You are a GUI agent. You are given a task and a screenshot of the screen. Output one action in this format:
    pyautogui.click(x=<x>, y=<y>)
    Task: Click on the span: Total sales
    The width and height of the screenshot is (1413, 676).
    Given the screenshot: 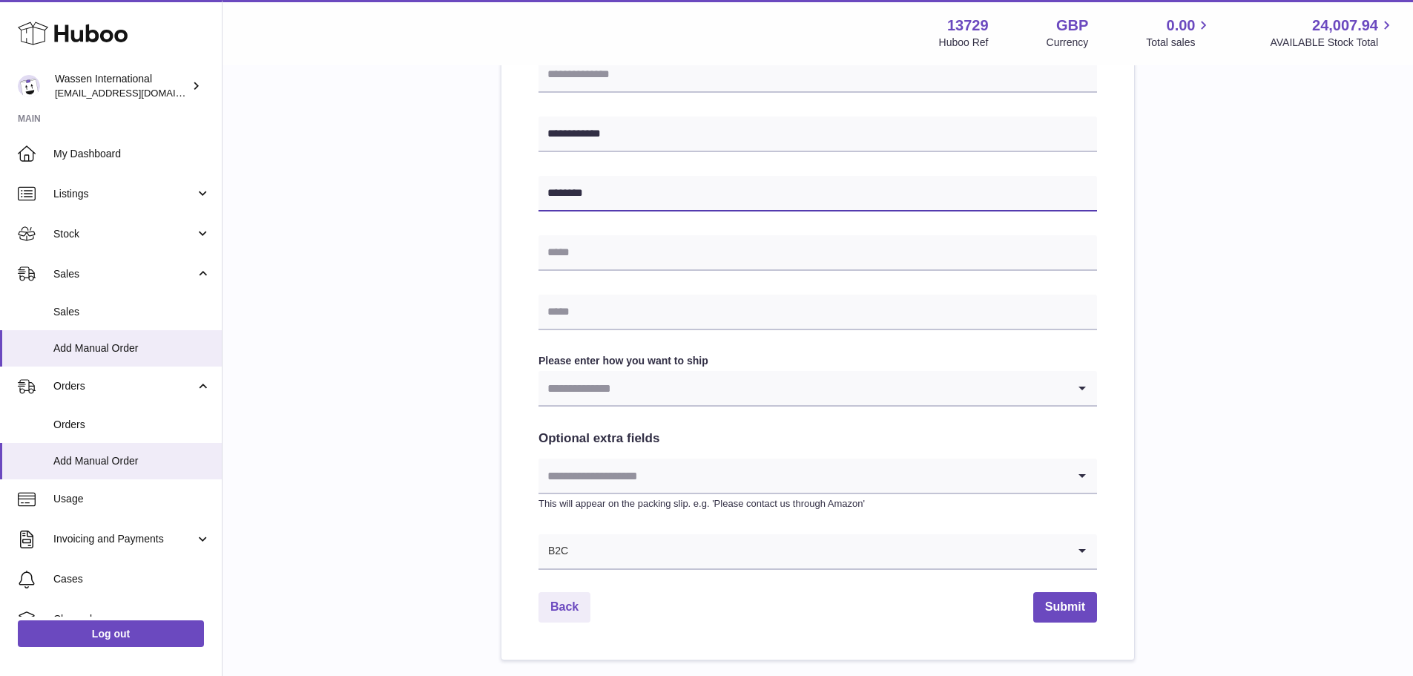 What is the action you would take?
    pyautogui.click(x=1179, y=42)
    